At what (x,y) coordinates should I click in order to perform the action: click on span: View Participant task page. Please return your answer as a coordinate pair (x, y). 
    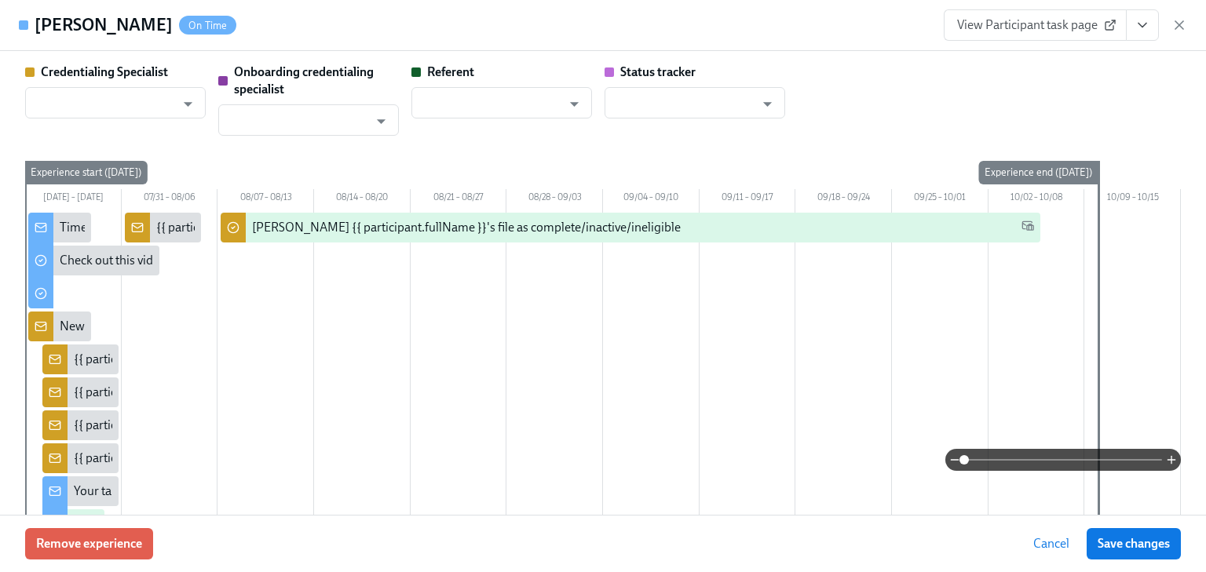
    Looking at the image, I should click on (1035, 25).